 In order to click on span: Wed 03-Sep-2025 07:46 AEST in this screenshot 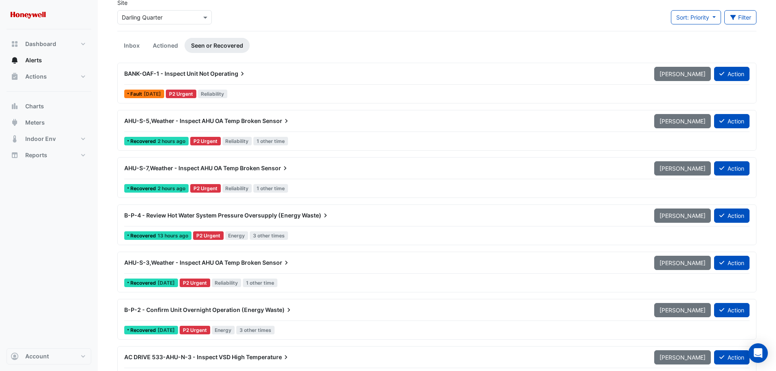, I will do `click(166, 283)`.